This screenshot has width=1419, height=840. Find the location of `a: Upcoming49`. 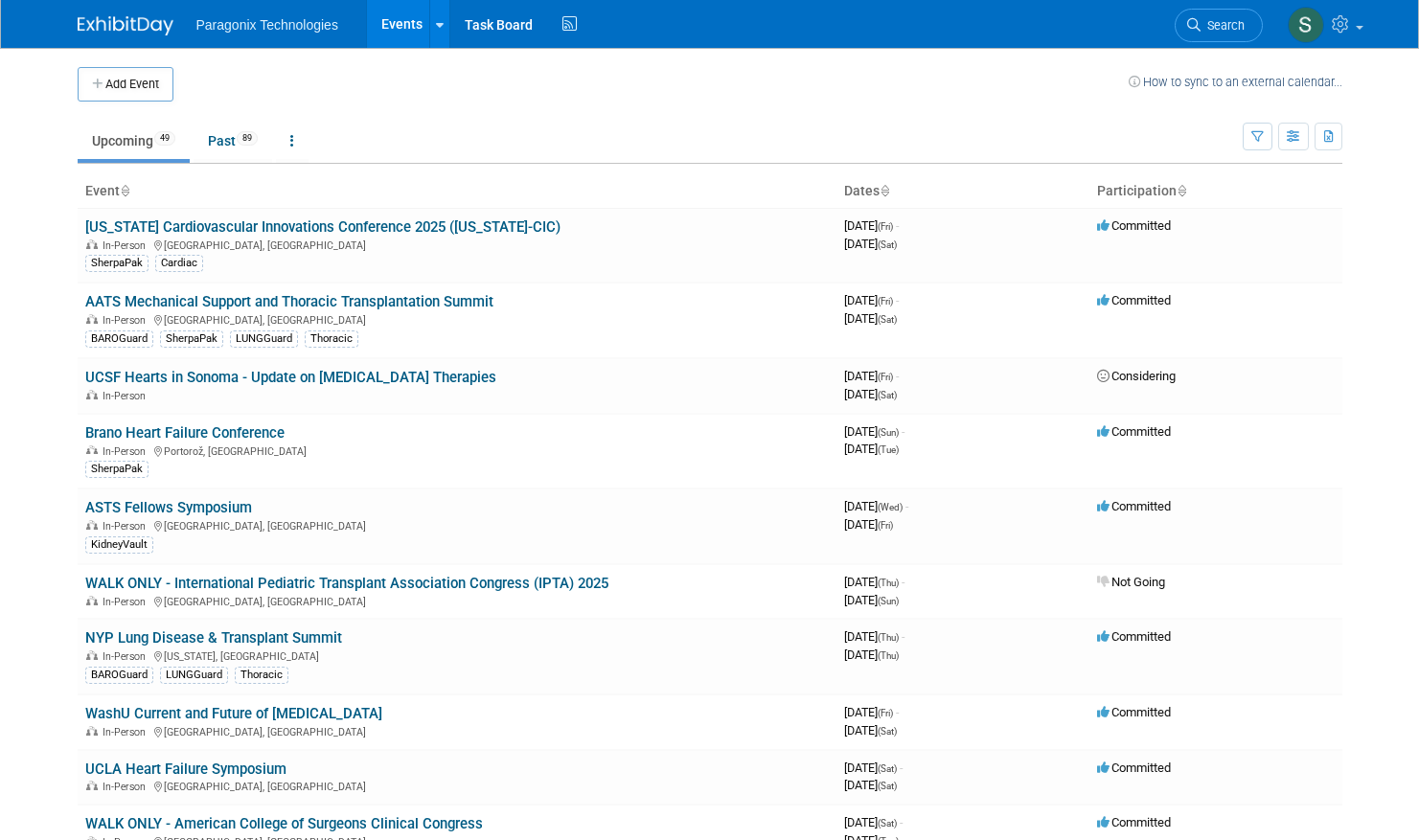

a: Upcoming49 is located at coordinates (134, 140).